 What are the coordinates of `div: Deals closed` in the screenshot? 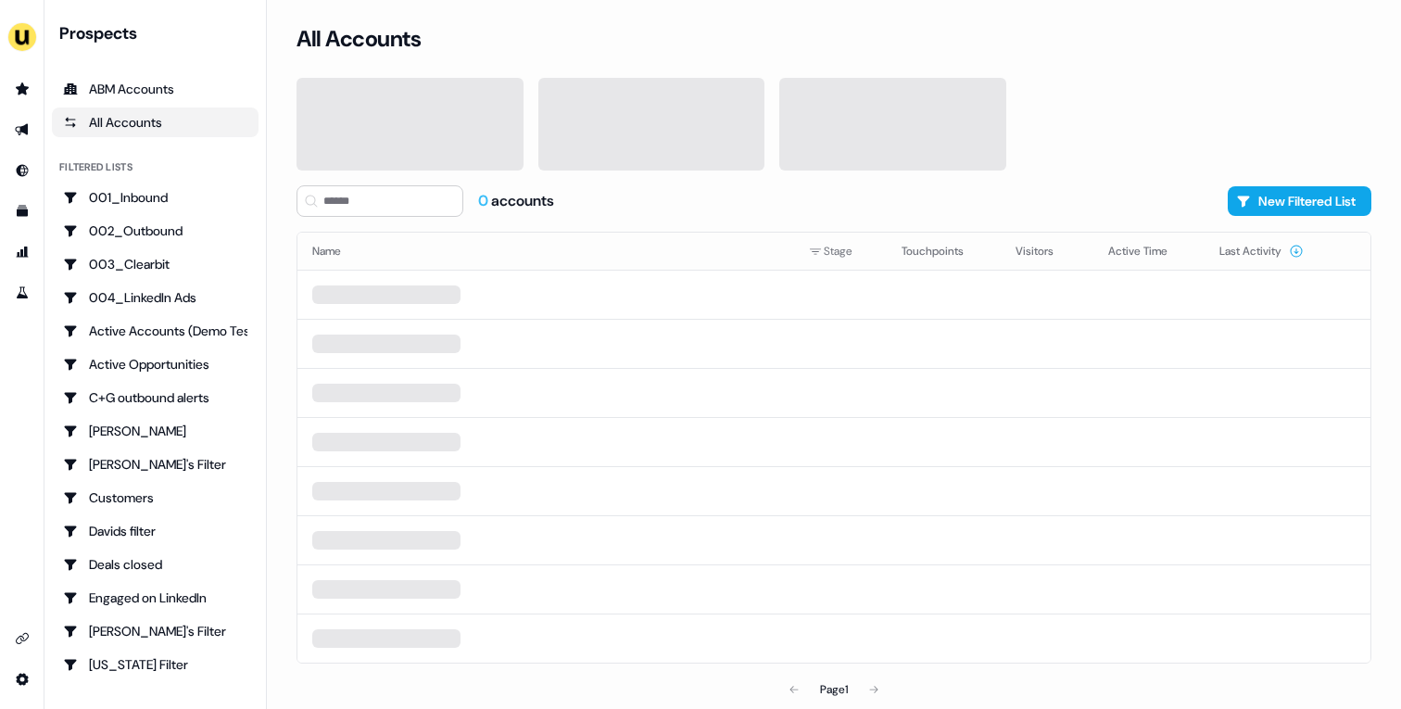 It's located at (155, 564).